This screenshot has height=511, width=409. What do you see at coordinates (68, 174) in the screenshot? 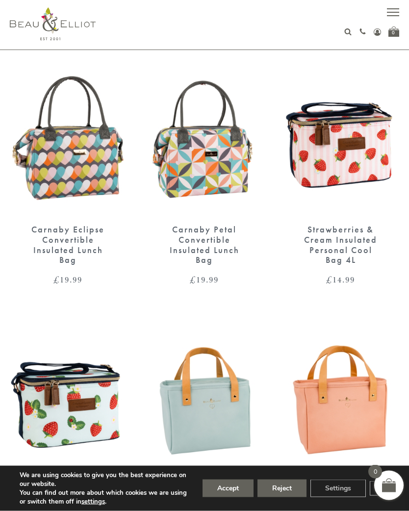
I see `a: Carnaby eclipse convertible lunch bag Carnaby Eclipse Convertible Insulated Lunch Bag £19.99` at bounding box center [68, 174].